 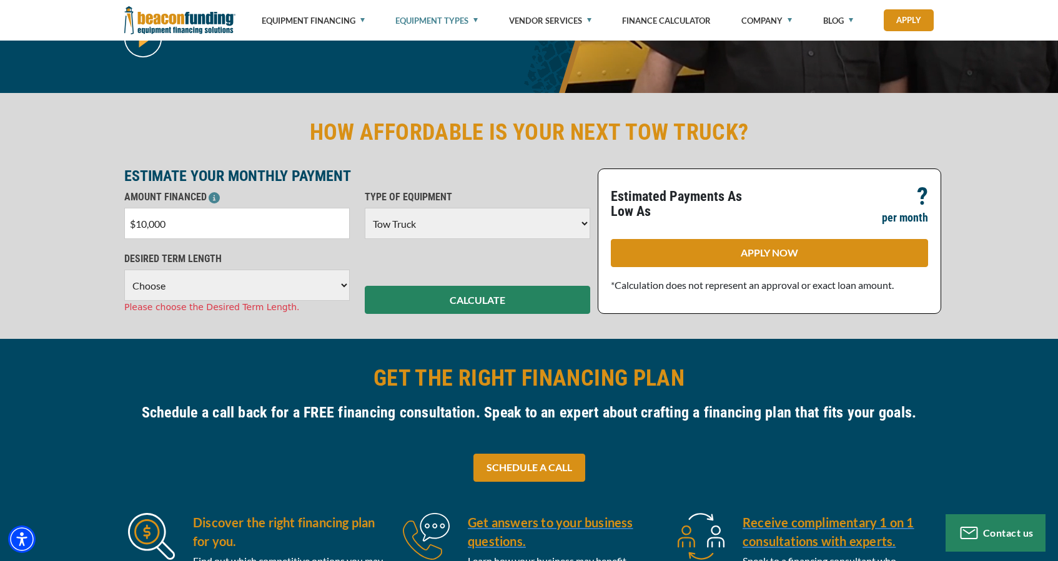 What do you see at coordinates (752, 285) in the screenshot?
I see `span: *Calculation does not represent an approval or exact loan amount.` at bounding box center [752, 285].